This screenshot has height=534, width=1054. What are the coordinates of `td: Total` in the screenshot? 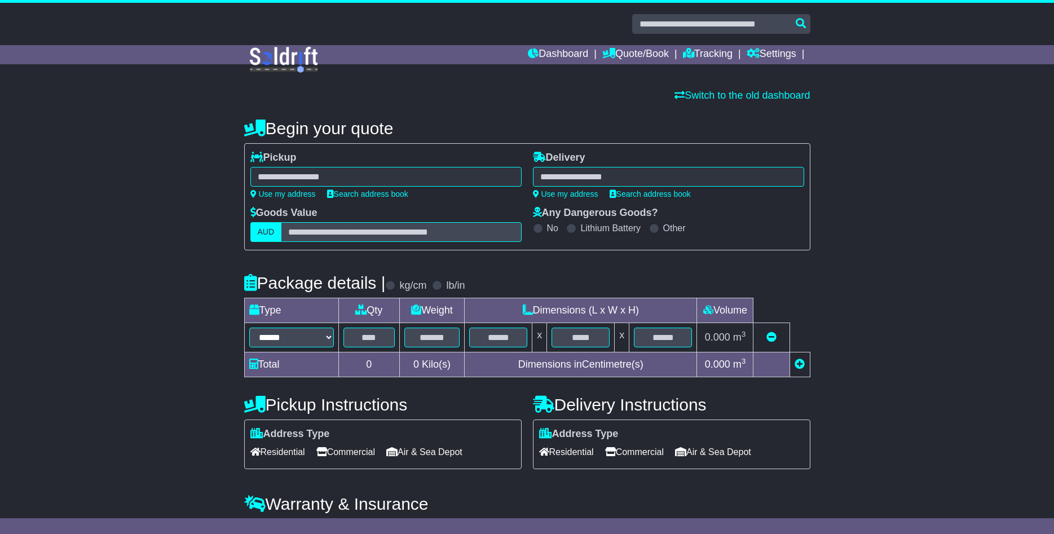 It's located at (291, 365).